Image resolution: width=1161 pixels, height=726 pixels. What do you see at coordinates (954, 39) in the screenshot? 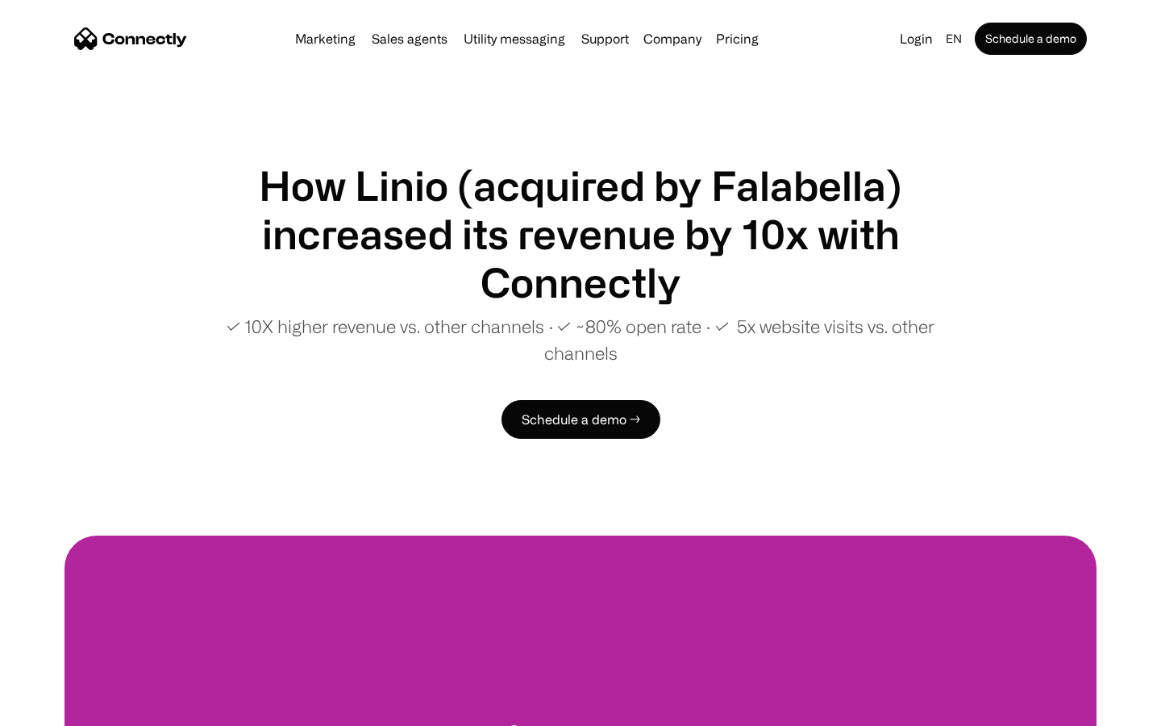
I see `div: en` at bounding box center [954, 39].